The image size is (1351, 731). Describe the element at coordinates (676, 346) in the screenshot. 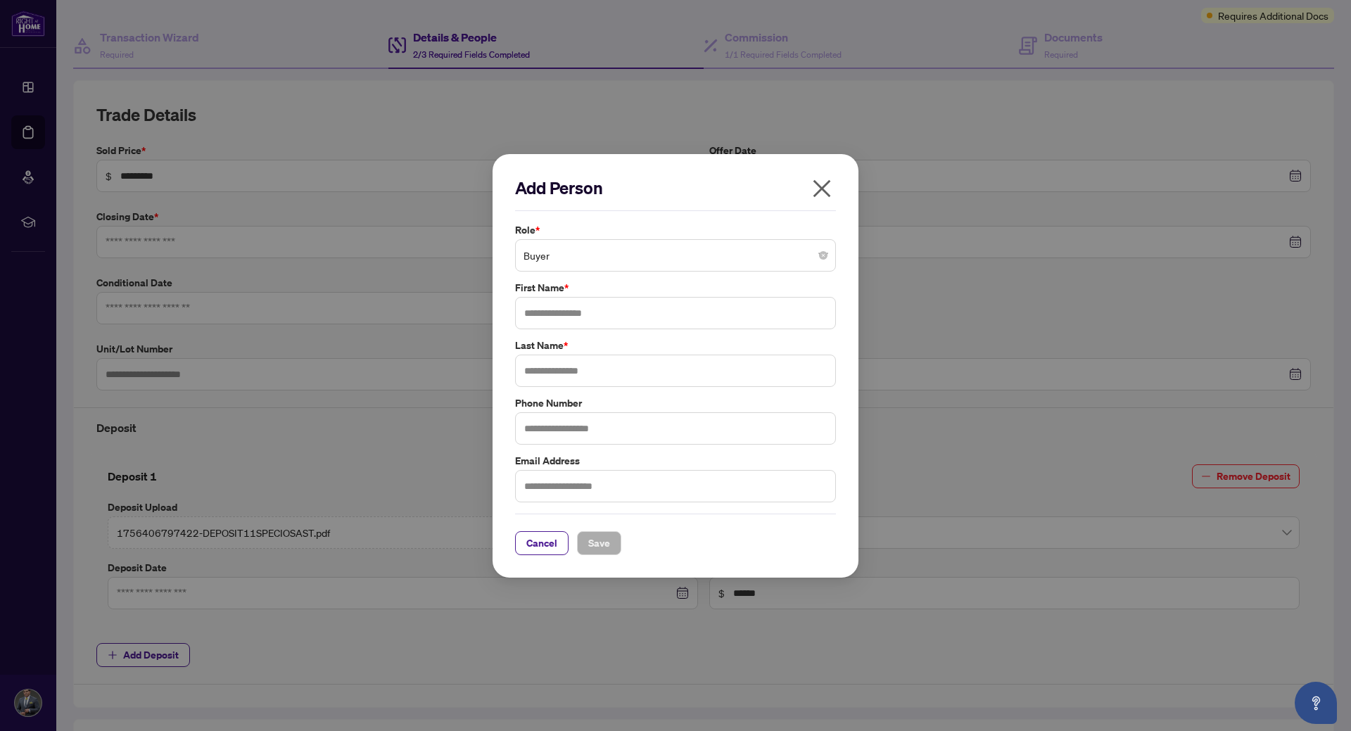

I see `label: Last Name` at that location.